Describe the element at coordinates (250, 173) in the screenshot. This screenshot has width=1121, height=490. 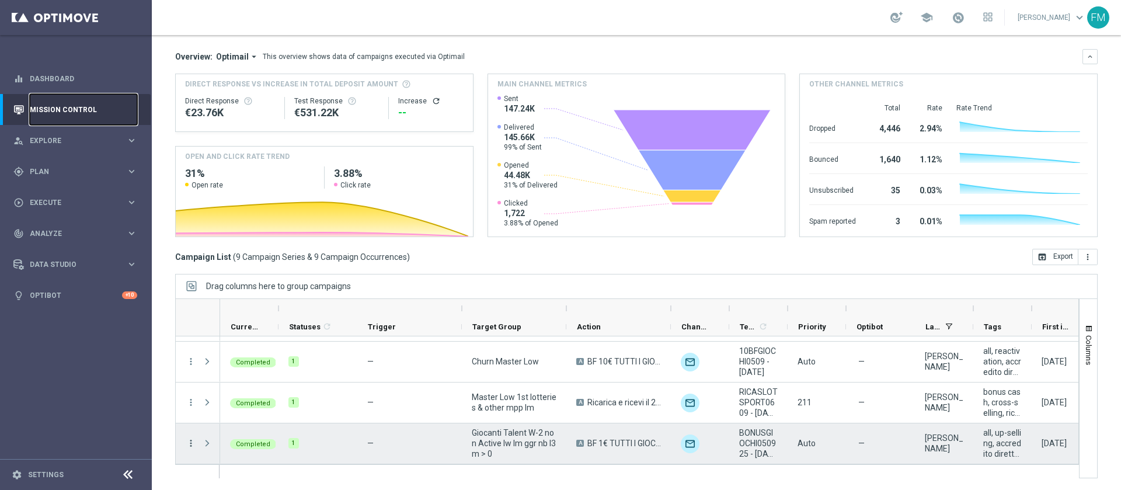
I see `h2: 31%` at that location.